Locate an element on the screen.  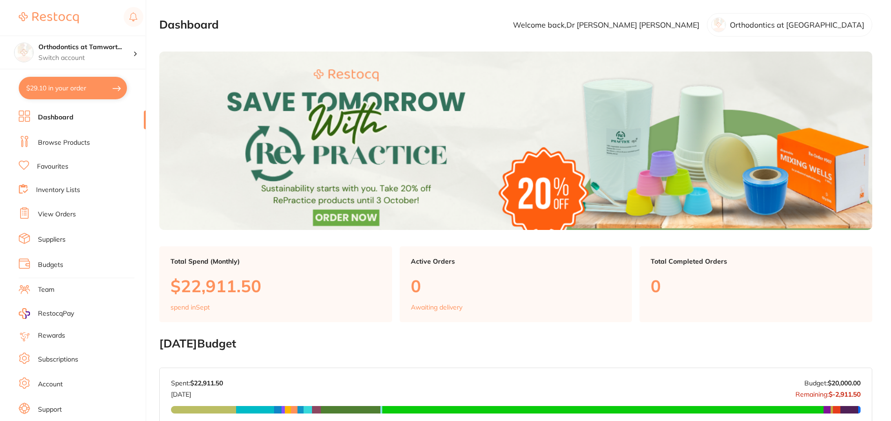
a: Rewards is located at coordinates (52, 336).